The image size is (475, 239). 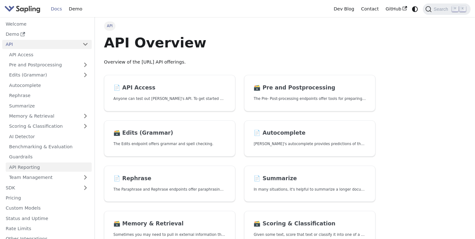 I want to click on p: Sometimes you may need to pull in external information that doesn't fit in the context size of an..., so click(x=169, y=235).